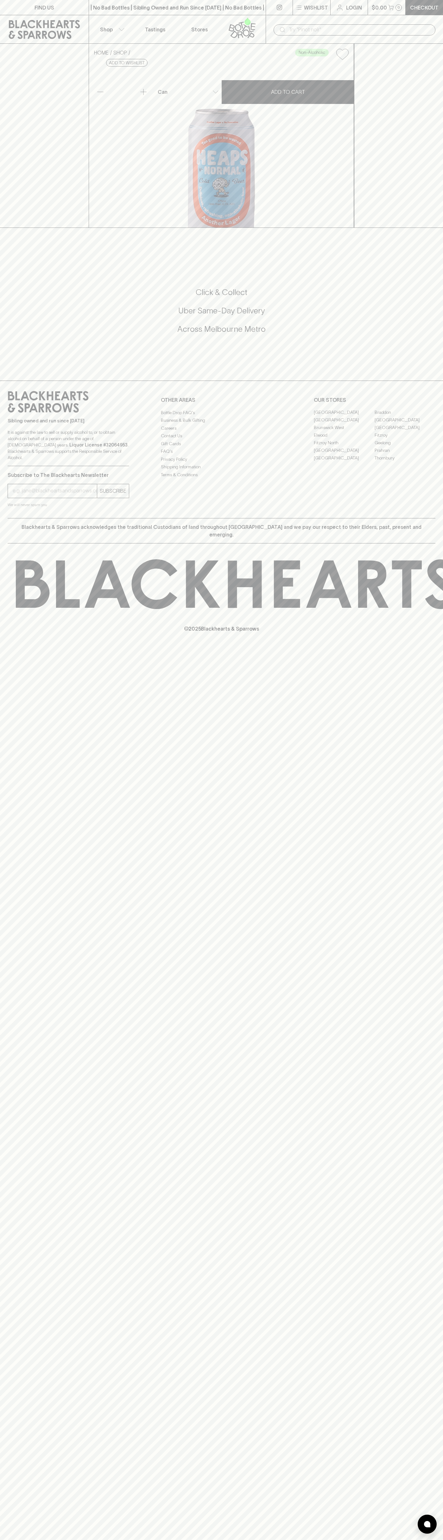 The image size is (443, 1540). Describe the element at coordinates (380, 8) in the screenshot. I see `p: $0.00` at that location.